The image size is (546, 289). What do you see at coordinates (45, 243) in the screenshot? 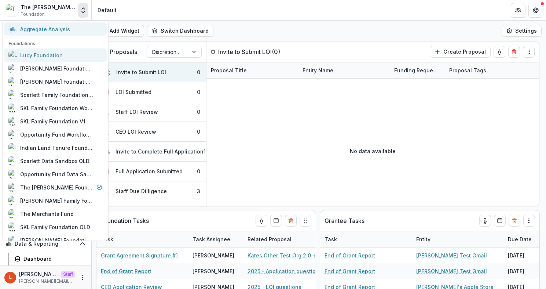
I see `button: Open Data & Reporting` at bounding box center [45, 243].